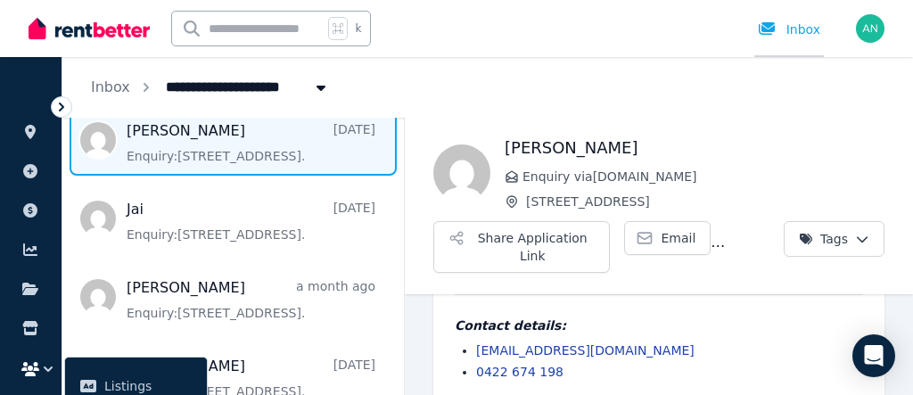 This screenshot has width=913, height=395. Describe the element at coordinates (677, 238) in the screenshot. I see `span: Email` at that location.